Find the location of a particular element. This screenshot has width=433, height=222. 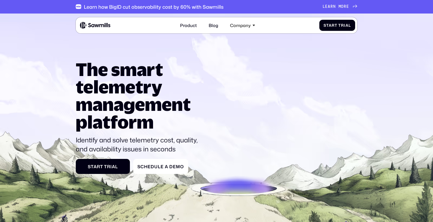

a: Blog is located at coordinates (214, 25).